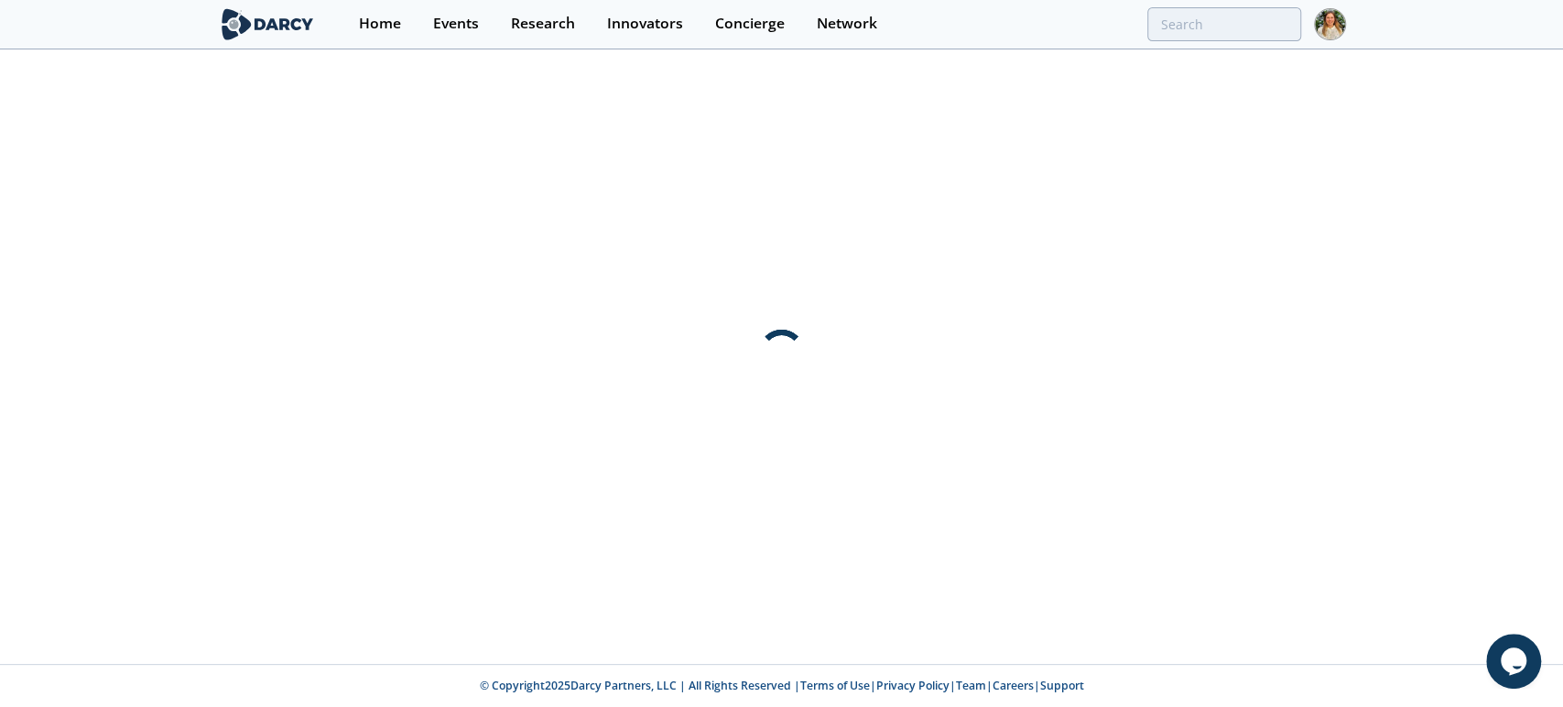 Image resolution: width=1563 pixels, height=707 pixels. What do you see at coordinates (456, 24) in the screenshot?
I see `div: Events` at bounding box center [456, 24].